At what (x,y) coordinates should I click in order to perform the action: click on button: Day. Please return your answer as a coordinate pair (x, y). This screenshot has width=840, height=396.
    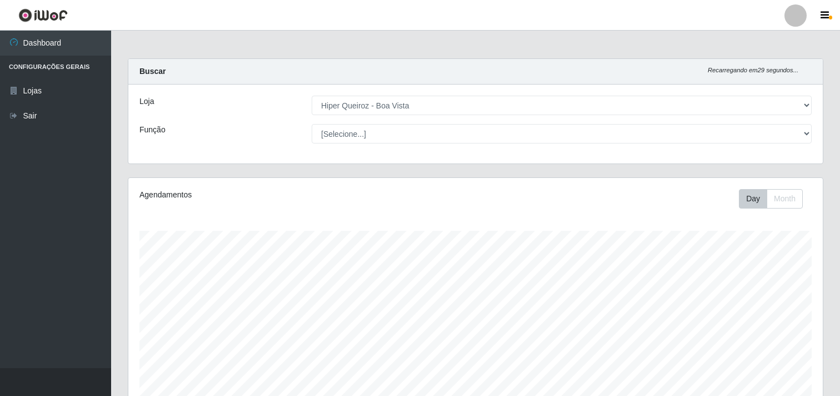
    Looking at the image, I should click on (753, 198).